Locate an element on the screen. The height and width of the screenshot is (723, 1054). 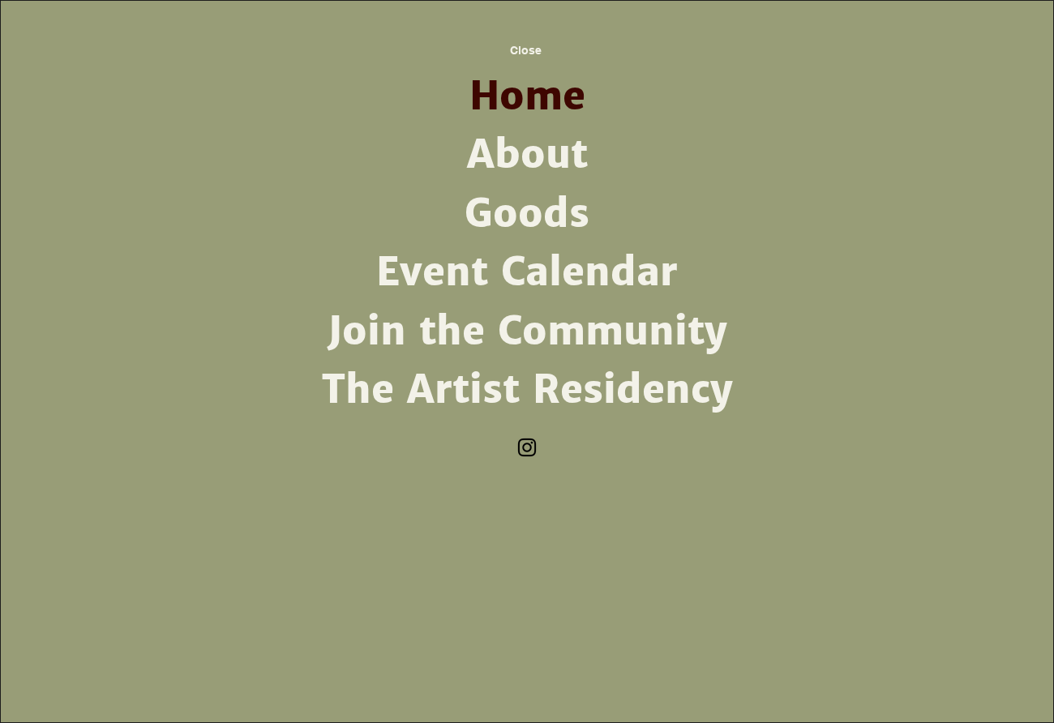
a: Instagram is located at coordinates (527, 447).